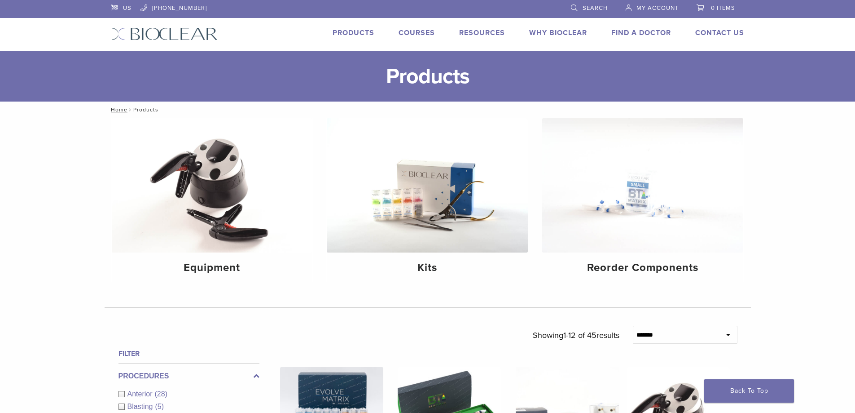 This screenshot has height=413, width=855. Describe the element at coordinates (580, 335) in the screenshot. I see `span: 1-12 of 45` at that location.